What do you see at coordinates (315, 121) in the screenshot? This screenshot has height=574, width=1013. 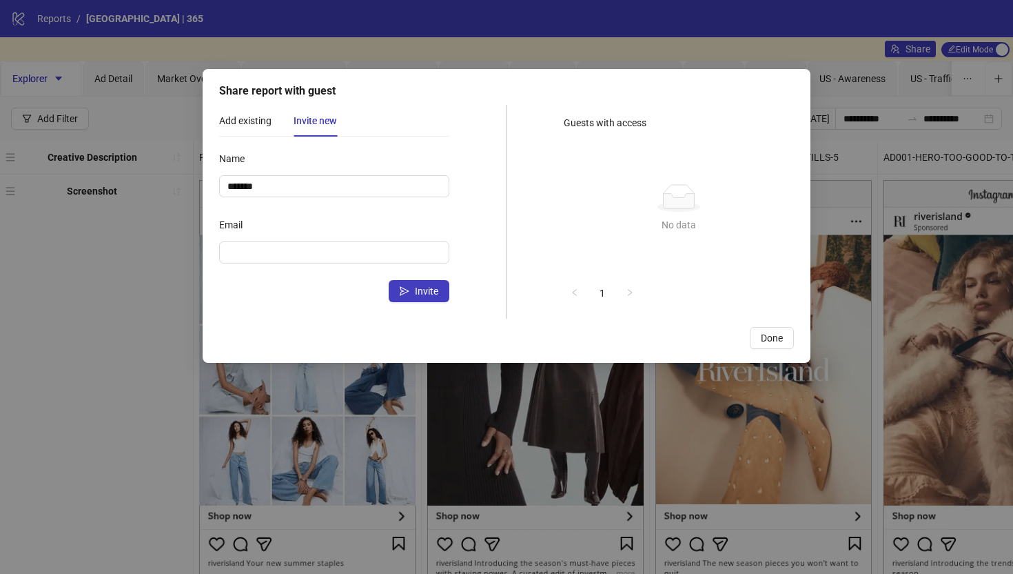 I see `div: Invite new` at bounding box center [315, 121].